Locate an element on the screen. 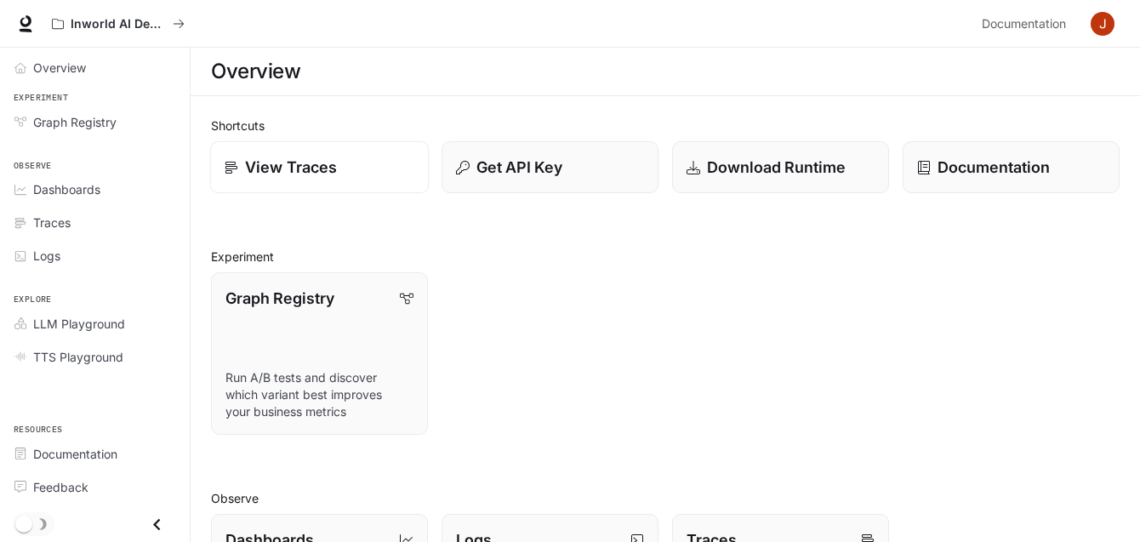 This screenshot has height=542, width=1140. button: Close drawer is located at coordinates (157, 524).